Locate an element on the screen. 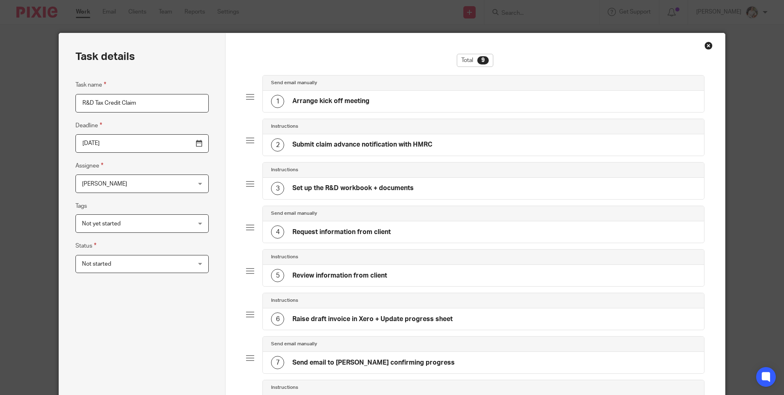 This screenshot has height=395, width=784. input: Pick a date is located at coordinates (142, 143).